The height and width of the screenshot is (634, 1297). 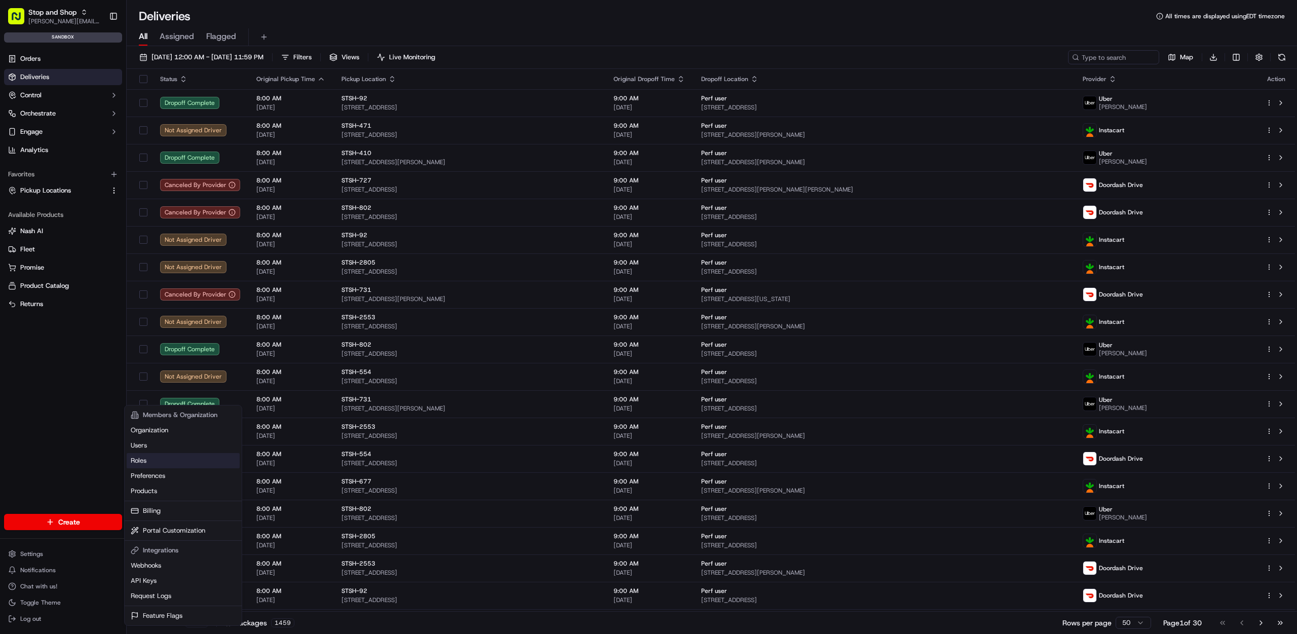 I want to click on img: 1736555255976-a54dd68f-1ca7-489b-9aae-adbdc363a1c4, so click(x=19, y=106).